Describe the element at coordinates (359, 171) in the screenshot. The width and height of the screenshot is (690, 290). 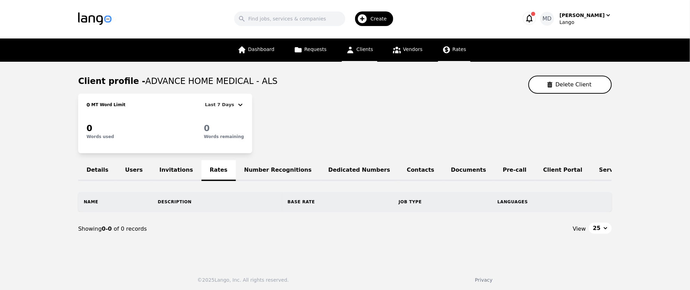
I see `a: Dedicated Numbers` at that location.